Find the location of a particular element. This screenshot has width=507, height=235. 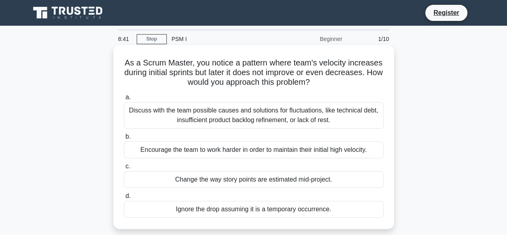

div: PSM I is located at coordinates (222, 39).